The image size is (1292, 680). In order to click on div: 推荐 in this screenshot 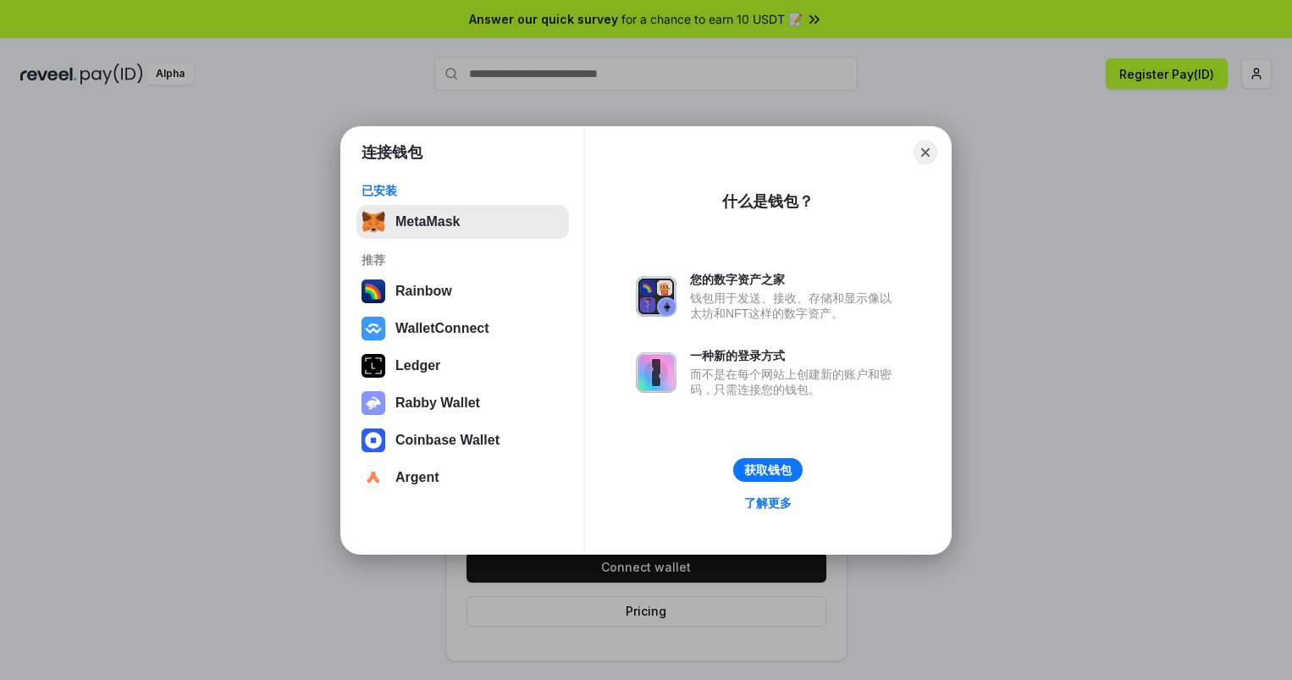, I will do `click(462, 260)`.